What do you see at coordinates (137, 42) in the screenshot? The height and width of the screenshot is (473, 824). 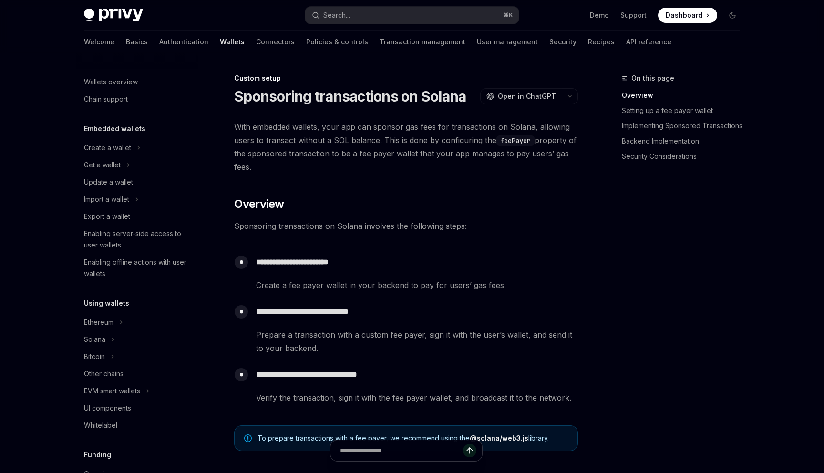 I see `a: Basics` at bounding box center [137, 42].